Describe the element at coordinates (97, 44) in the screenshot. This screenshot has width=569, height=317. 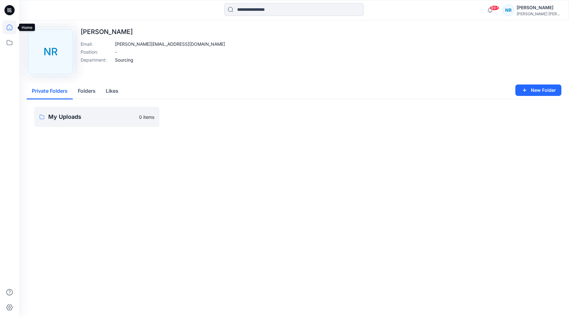
I see `p: Email :` at that location.